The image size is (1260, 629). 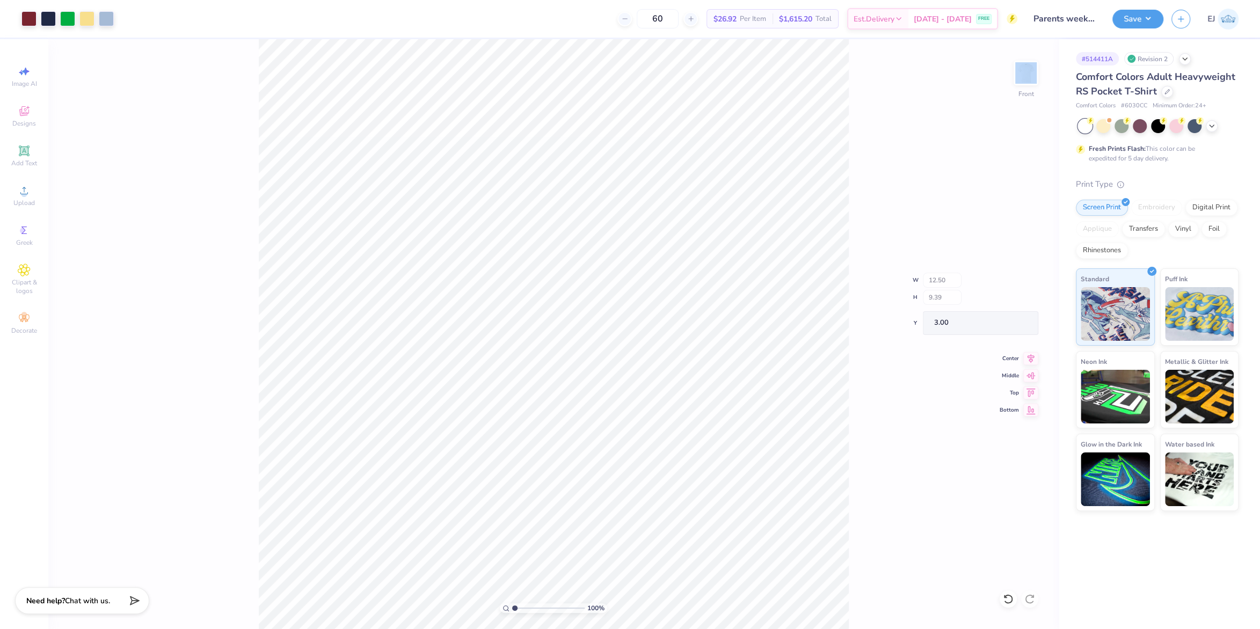 I want to click on div: Screen Print, so click(x=1101, y=208).